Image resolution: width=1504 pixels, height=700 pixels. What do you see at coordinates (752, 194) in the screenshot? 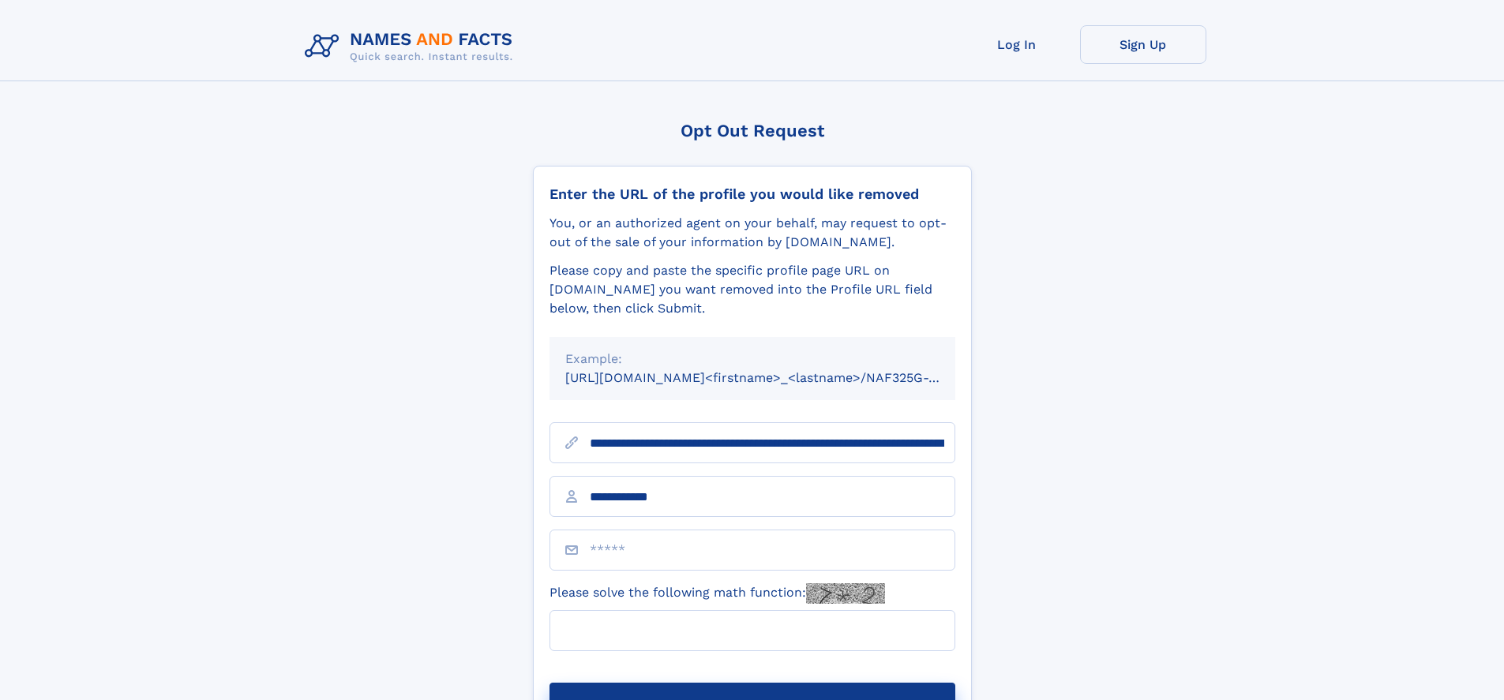
I see `div: Enter the URL of the profile you would like removed` at bounding box center [752, 194].